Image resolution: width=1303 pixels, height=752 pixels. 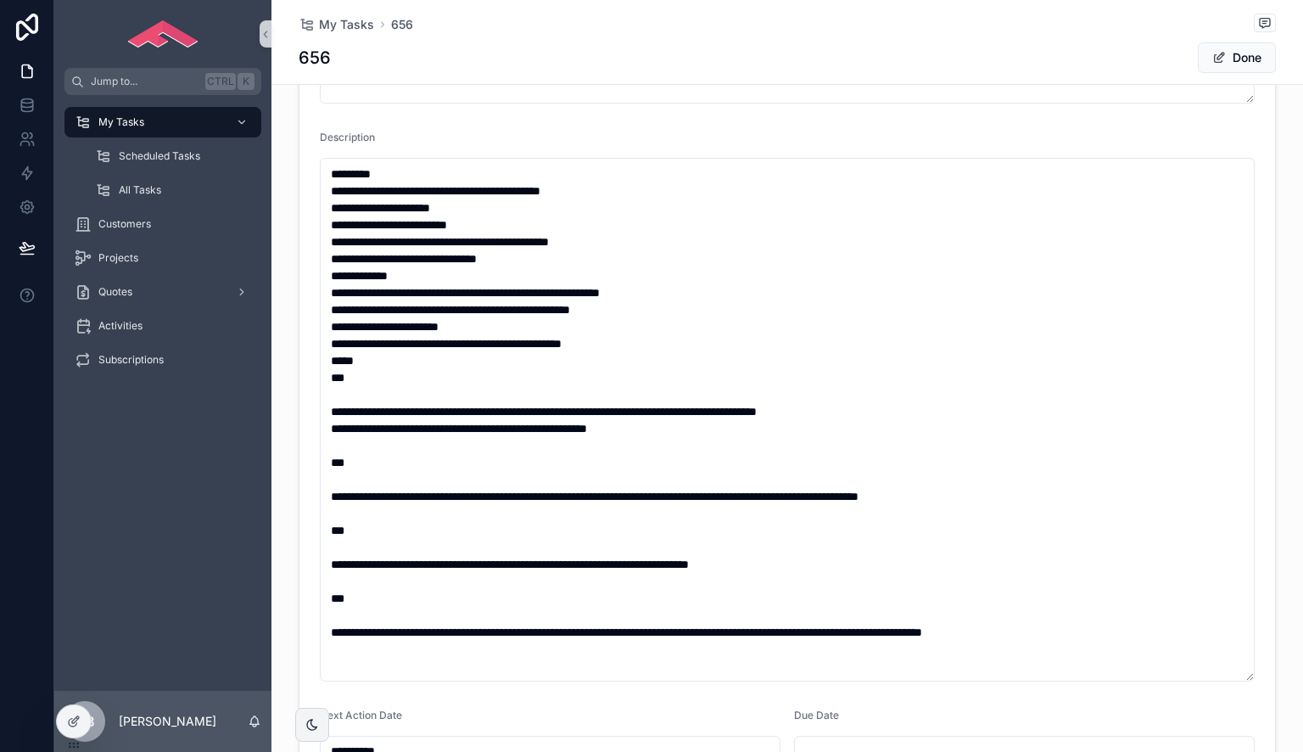 I want to click on a: Activities, so click(x=163, y=326).